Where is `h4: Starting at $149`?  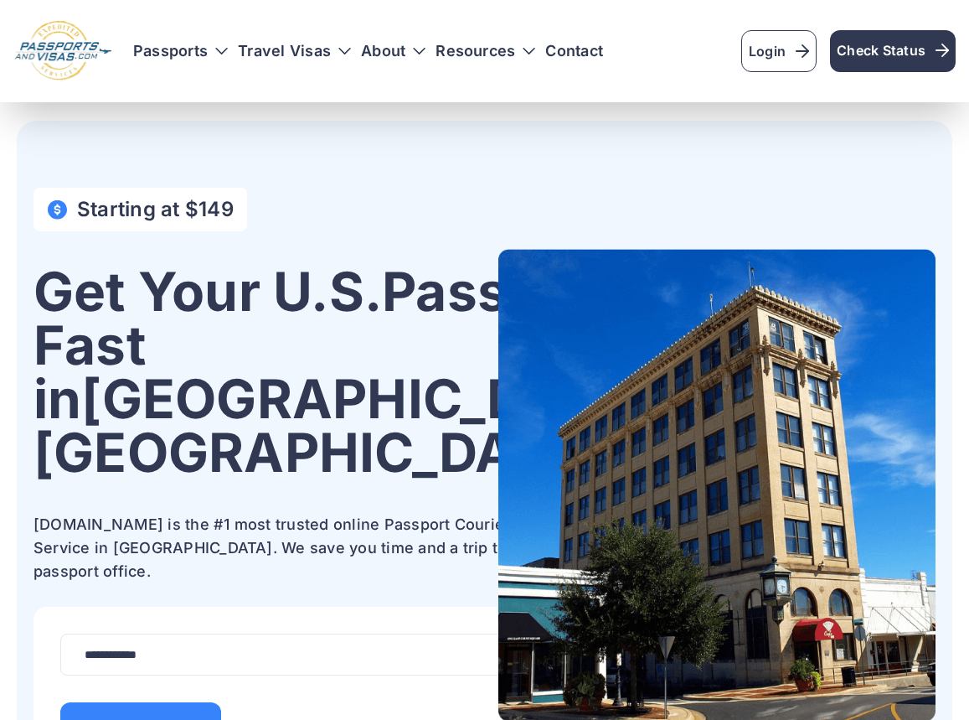
h4: Starting at $149 is located at coordinates (155, 209).